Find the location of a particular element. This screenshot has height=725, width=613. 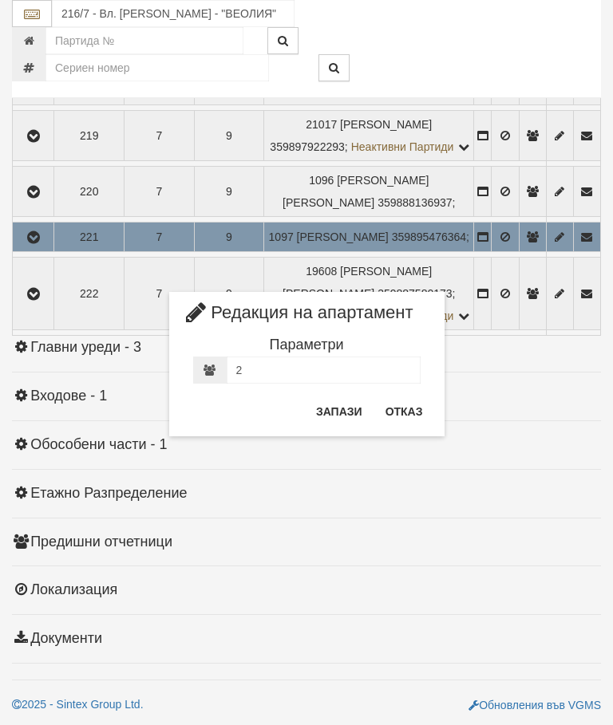

span: Редакция на апартамент is located at coordinates (297, 318).